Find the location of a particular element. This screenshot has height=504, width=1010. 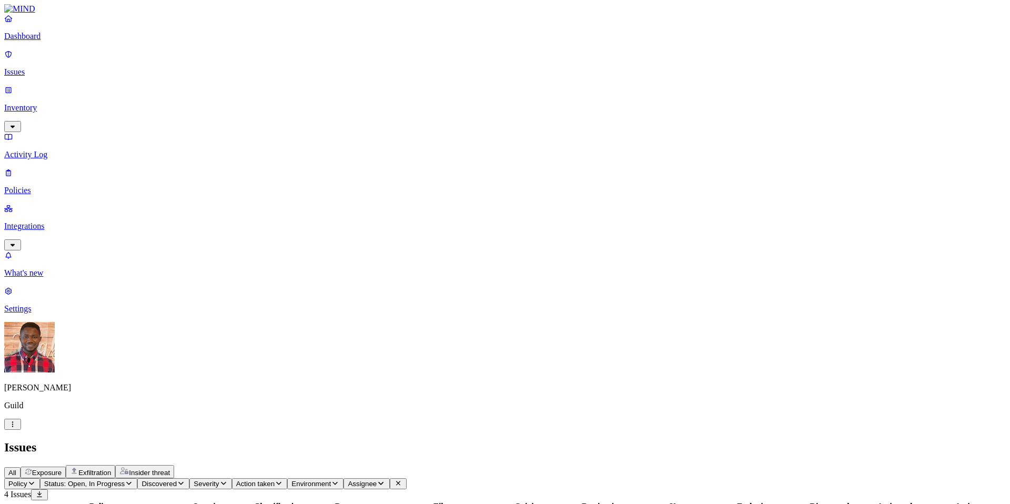

p: Guild is located at coordinates (505, 406).